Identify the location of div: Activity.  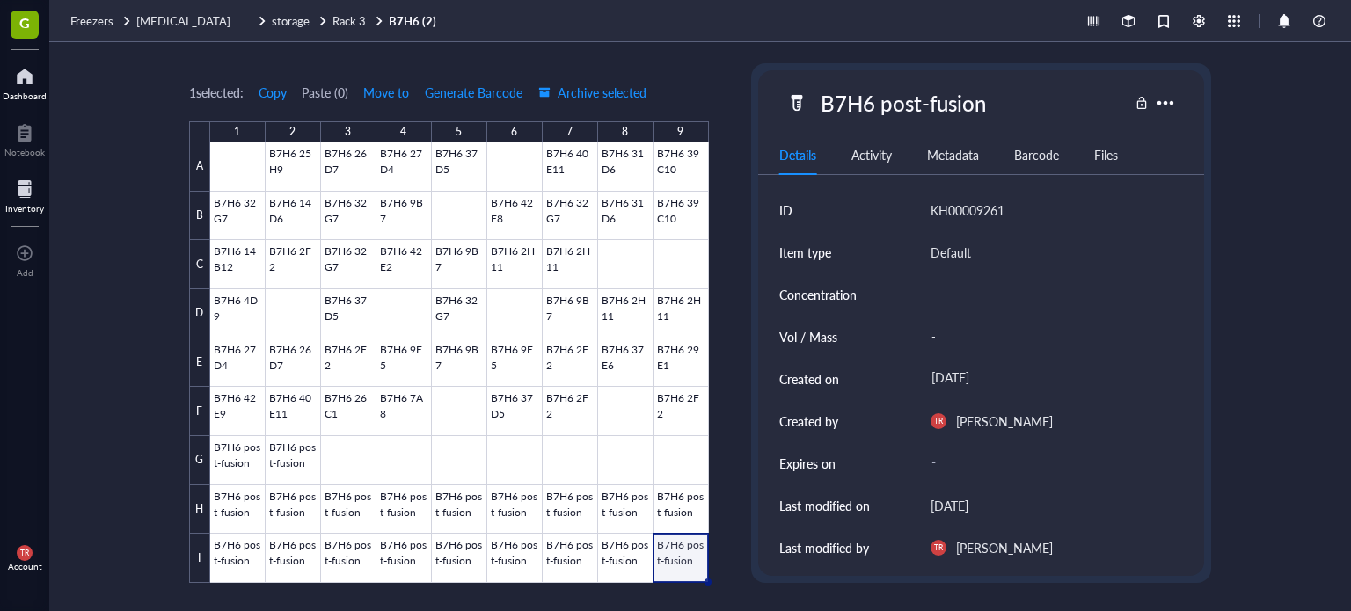
(872, 155).